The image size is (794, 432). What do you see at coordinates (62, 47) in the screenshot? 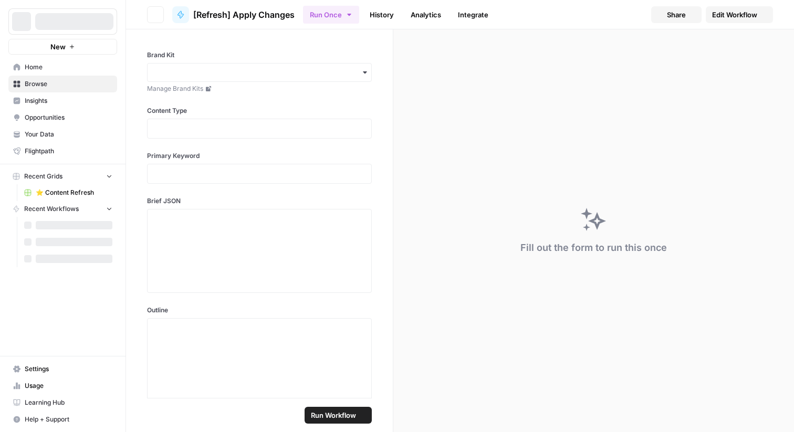
I see `button: New` at bounding box center [62, 47].